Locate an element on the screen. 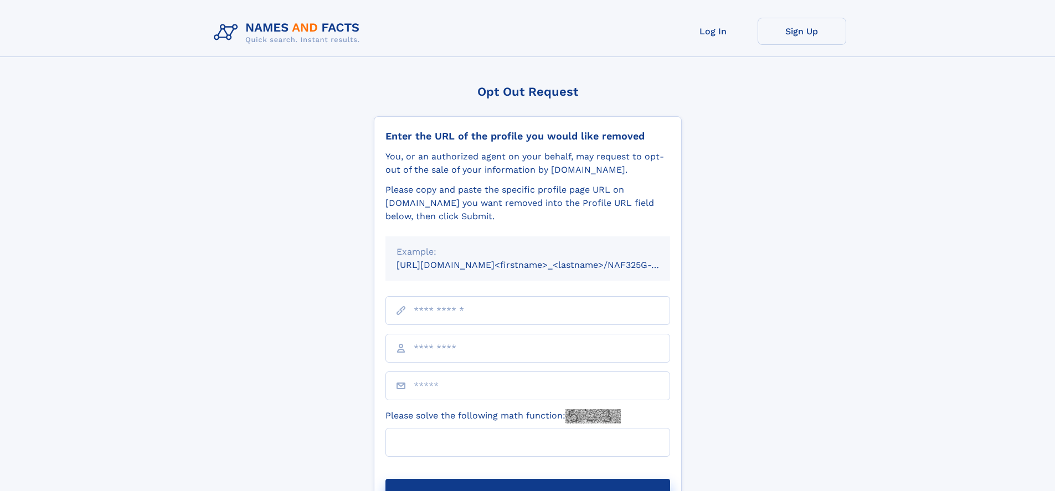  label: Please solve the following math function: is located at coordinates (503, 417).